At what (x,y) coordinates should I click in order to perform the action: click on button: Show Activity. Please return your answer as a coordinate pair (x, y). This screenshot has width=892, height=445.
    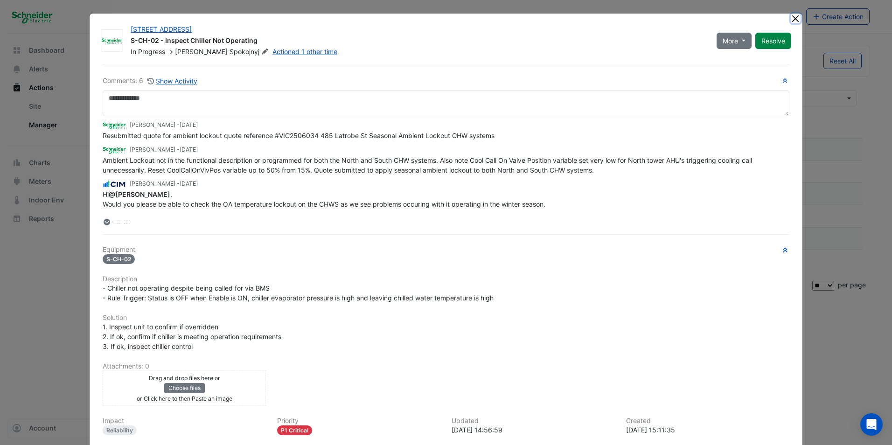
    Looking at the image, I should click on (172, 81).